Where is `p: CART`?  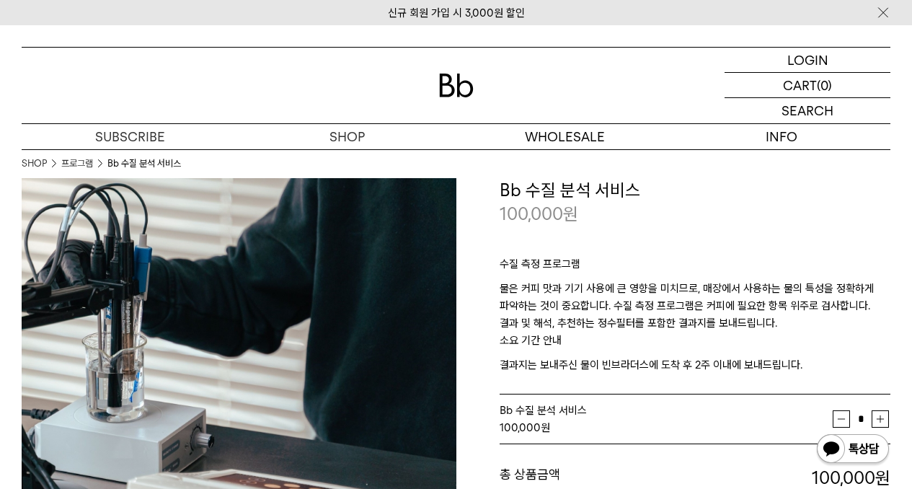 p: CART is located at coordinates (800, 85).